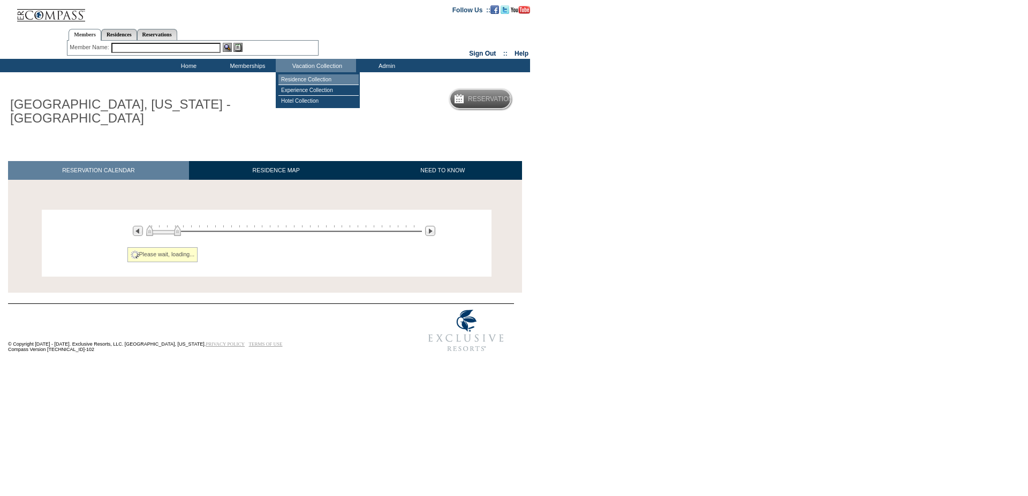 This screenshot has width=1028, height=496. Describe the element at coordinates (471, 10) in the screenshot. I see `td: Follow Us ::` at that location.